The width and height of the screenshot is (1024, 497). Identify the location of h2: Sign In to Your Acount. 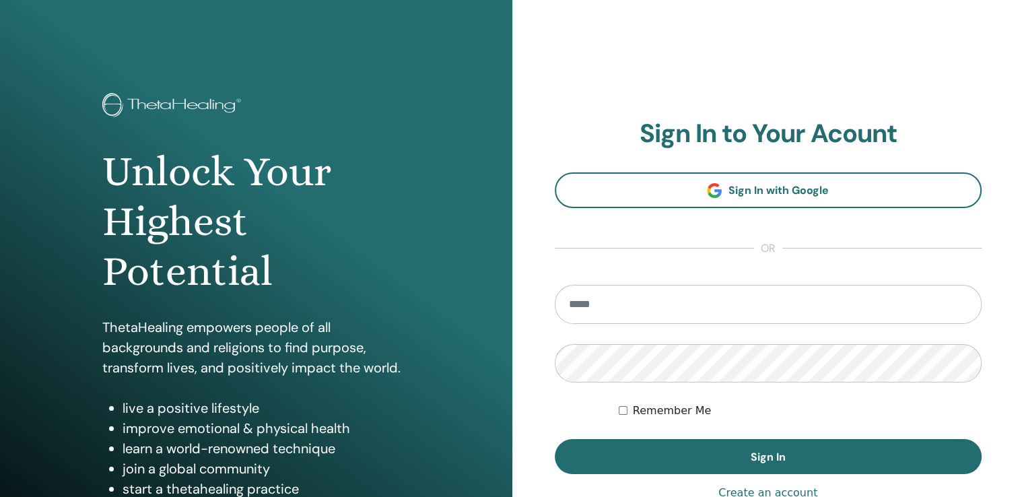
(768, 134).